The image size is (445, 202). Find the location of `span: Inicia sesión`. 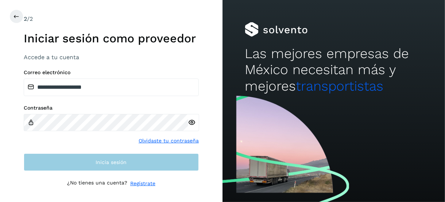

span: Inicia sesión is located at coordinates (111, 162).